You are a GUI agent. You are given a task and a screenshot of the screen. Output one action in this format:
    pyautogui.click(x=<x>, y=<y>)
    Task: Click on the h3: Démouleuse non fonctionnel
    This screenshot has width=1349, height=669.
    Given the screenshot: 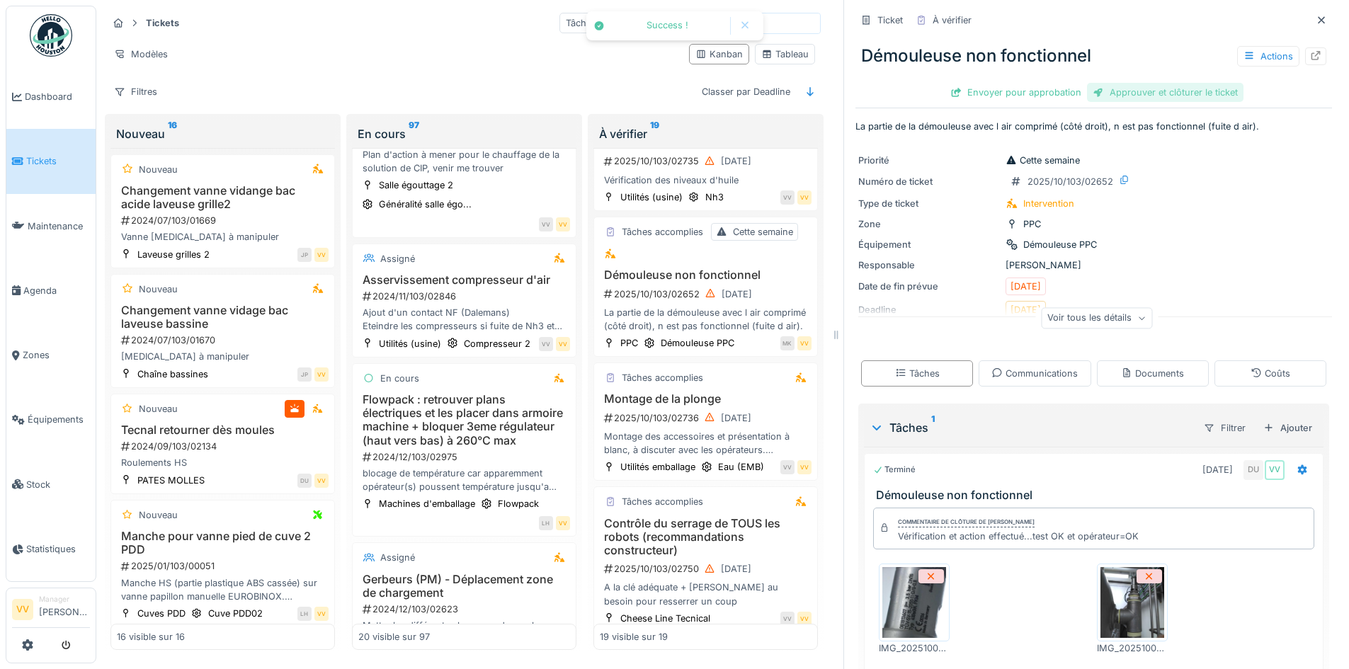 What is the action you would take?
    pyautogui.click(x=705, y=275)
    